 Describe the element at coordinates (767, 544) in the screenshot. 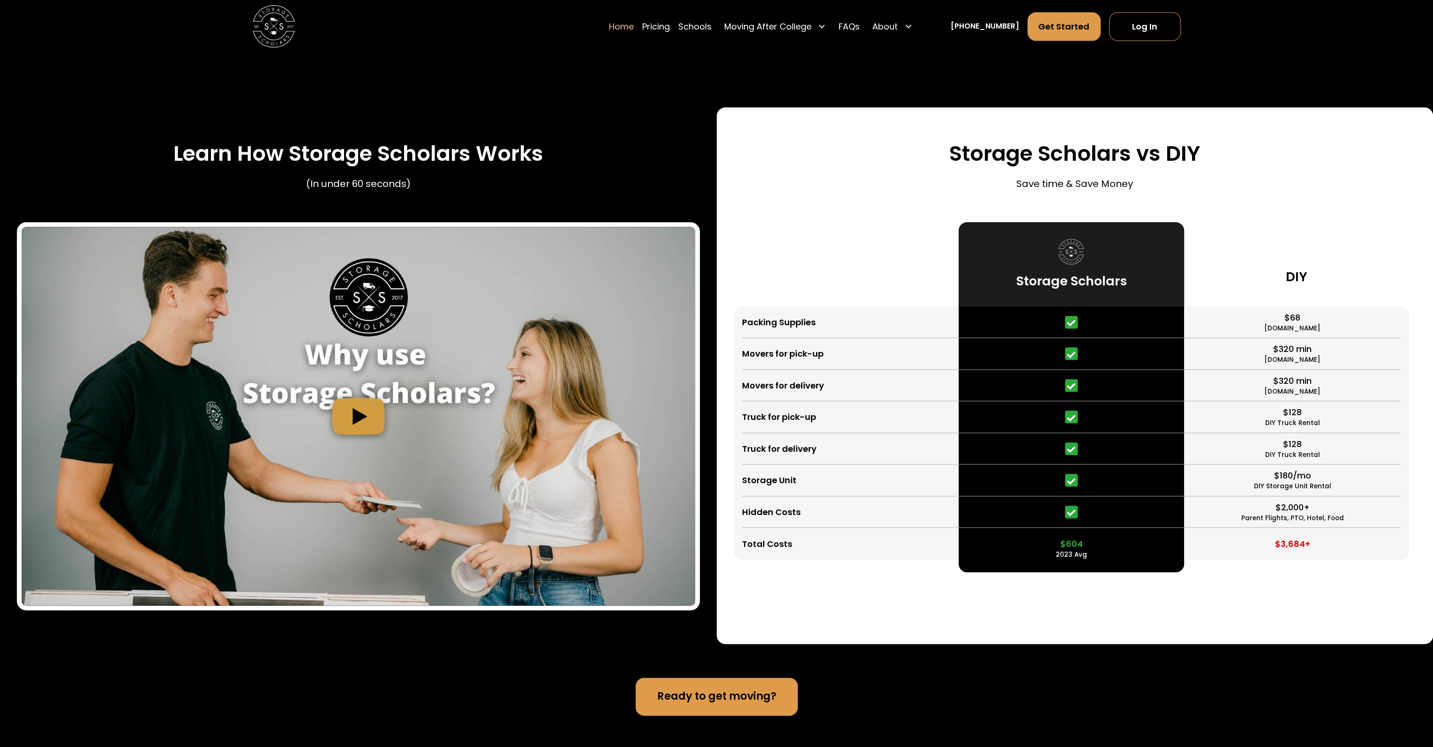

I see `div: Total Costs` at that location.